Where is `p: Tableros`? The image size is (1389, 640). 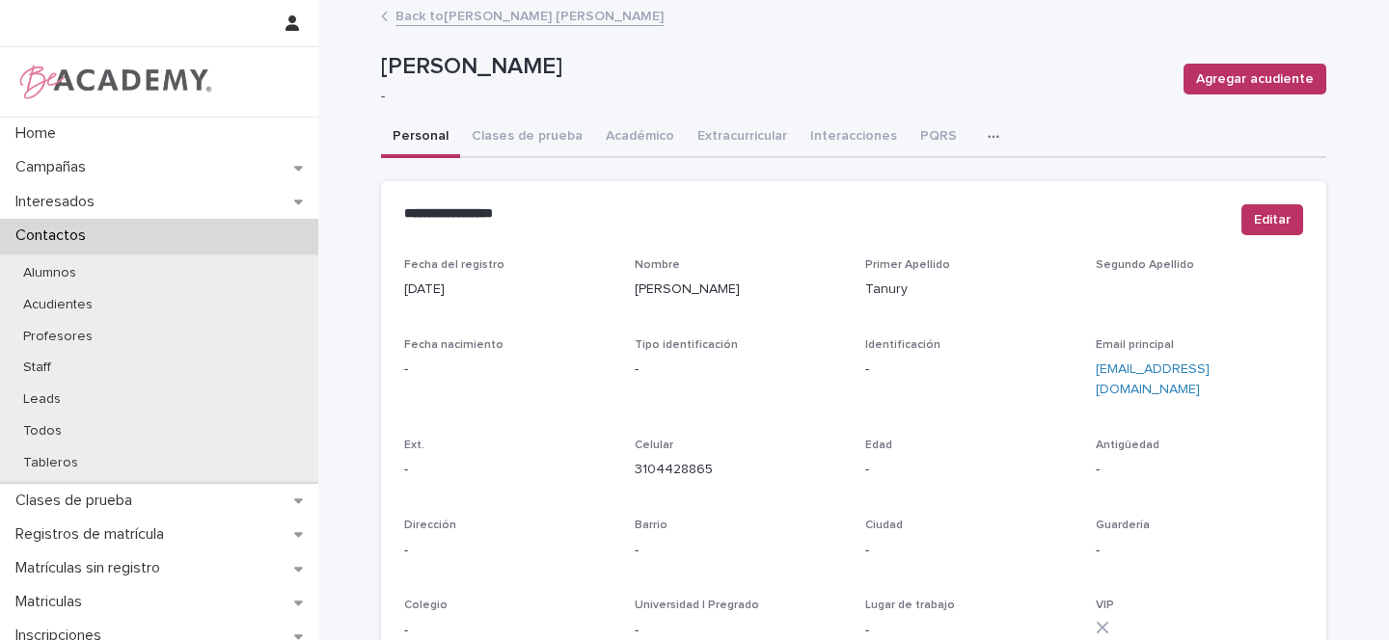 p: Tableros is located at coordinates (50, 463).